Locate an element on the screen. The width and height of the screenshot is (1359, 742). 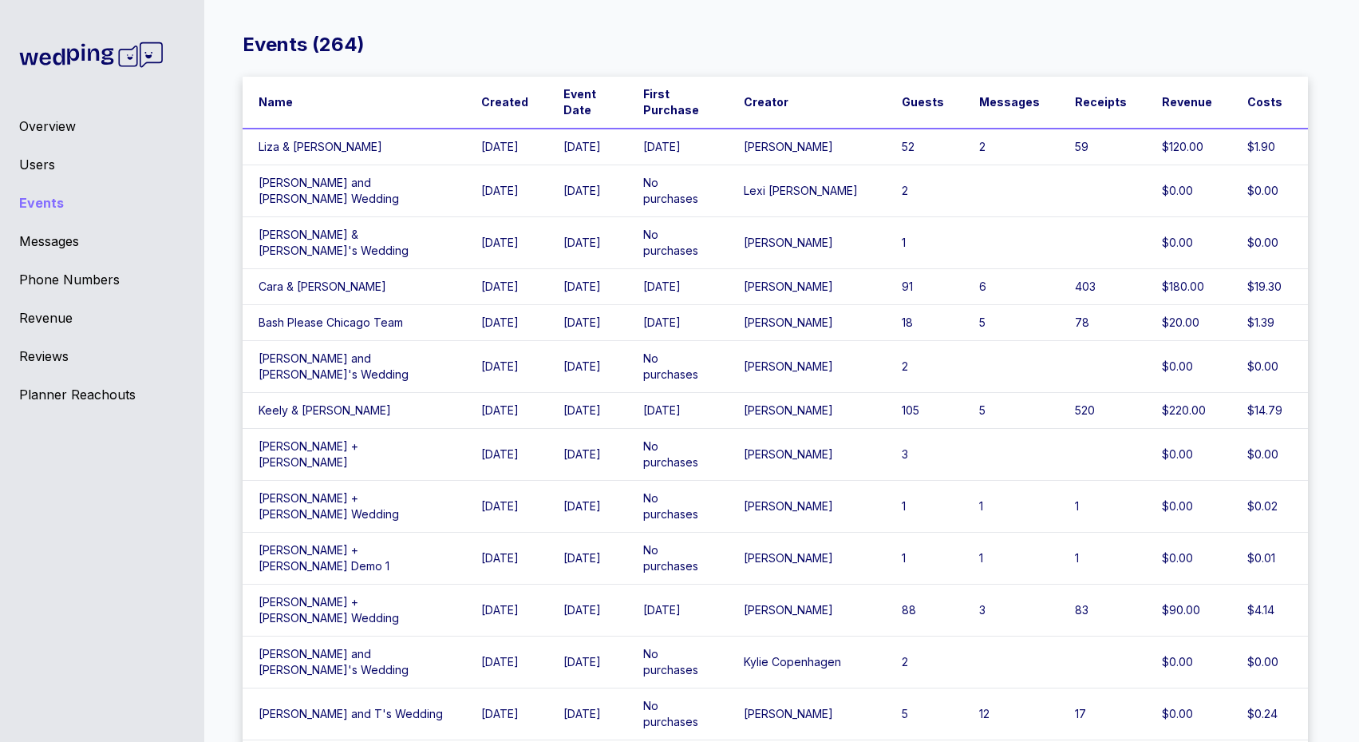
span: Event Date is located at coordinates (586, 102).